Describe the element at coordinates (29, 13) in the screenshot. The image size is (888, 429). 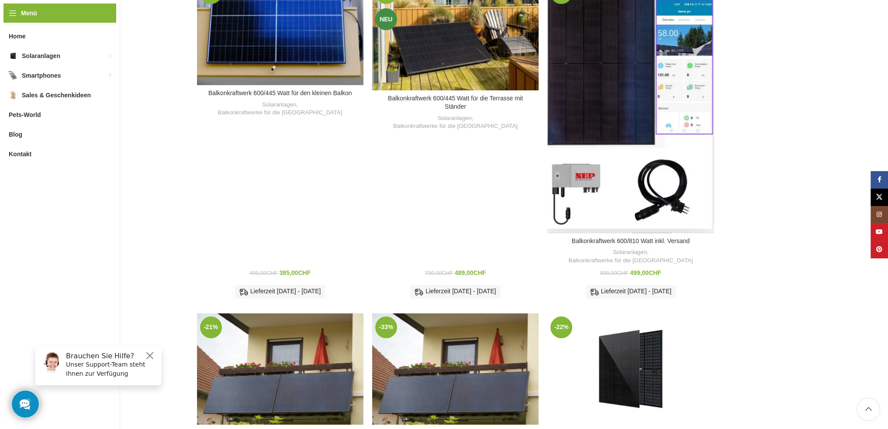
I see `span: Menü` at that location.